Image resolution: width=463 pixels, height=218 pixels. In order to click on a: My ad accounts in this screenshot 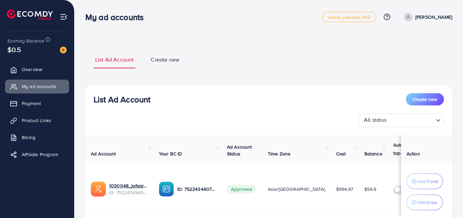, I will do `click(37, 86)`.